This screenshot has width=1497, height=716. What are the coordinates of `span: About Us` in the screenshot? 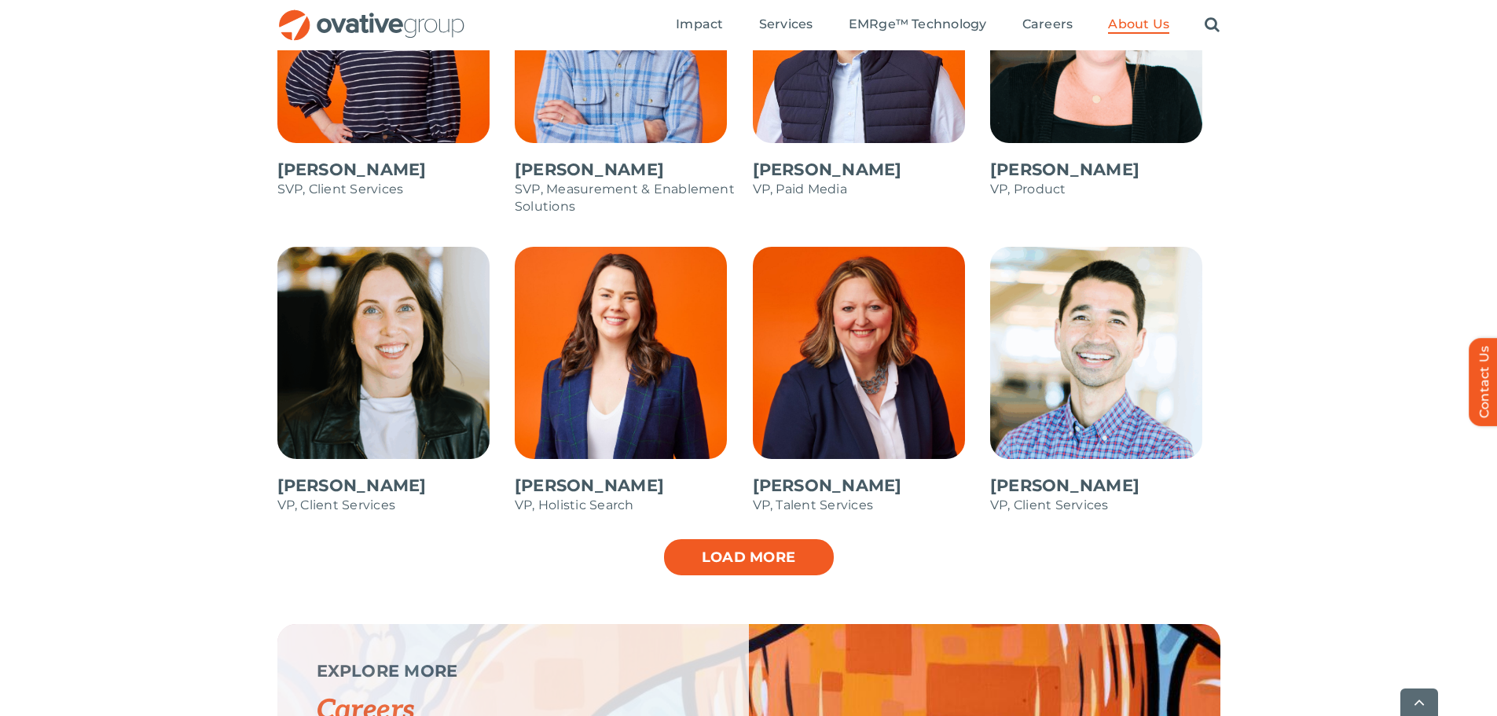 It's located at (1139, 24).